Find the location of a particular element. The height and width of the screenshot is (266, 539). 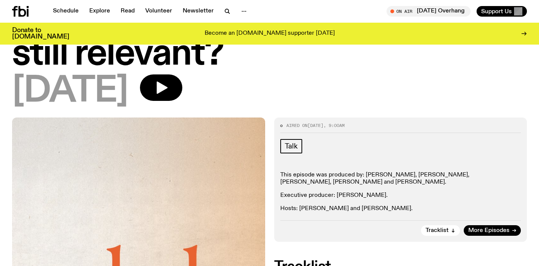

span: Tracklist is located at coordinates (437, 231).